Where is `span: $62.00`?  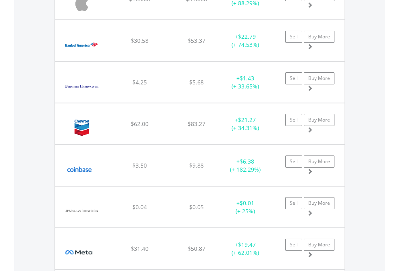
span: $62.00 is located at coordinates (140, 123).